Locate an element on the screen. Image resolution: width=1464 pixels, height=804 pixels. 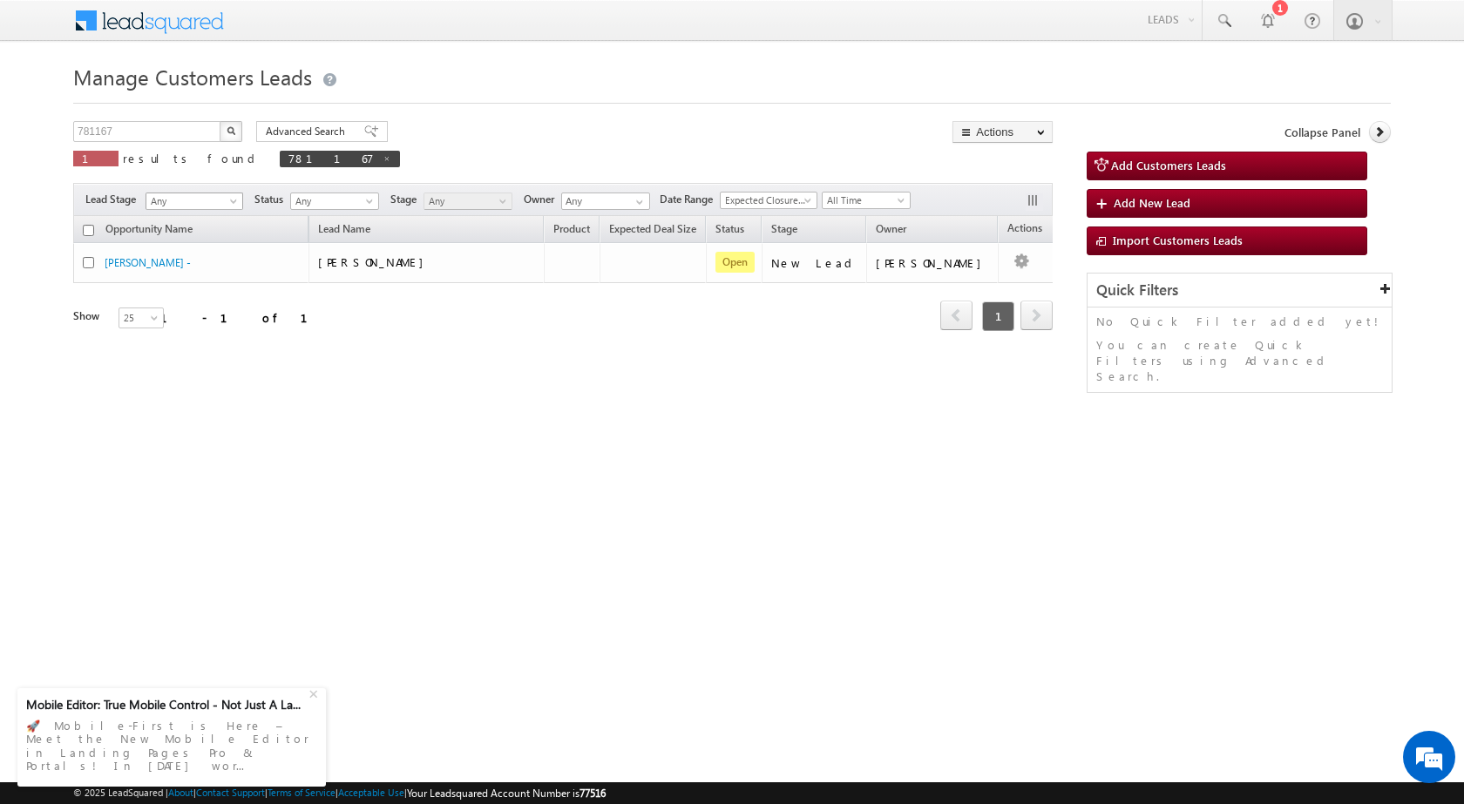
span: Actions is located at coordinates (1025, 230).